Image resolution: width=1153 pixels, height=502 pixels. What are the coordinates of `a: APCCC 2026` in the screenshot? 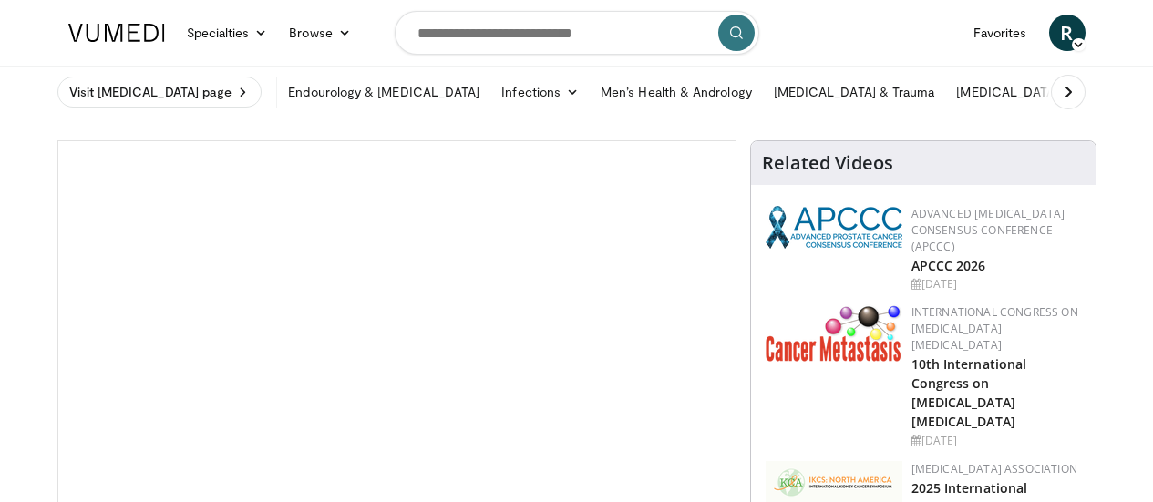 It's located at (949, 265).